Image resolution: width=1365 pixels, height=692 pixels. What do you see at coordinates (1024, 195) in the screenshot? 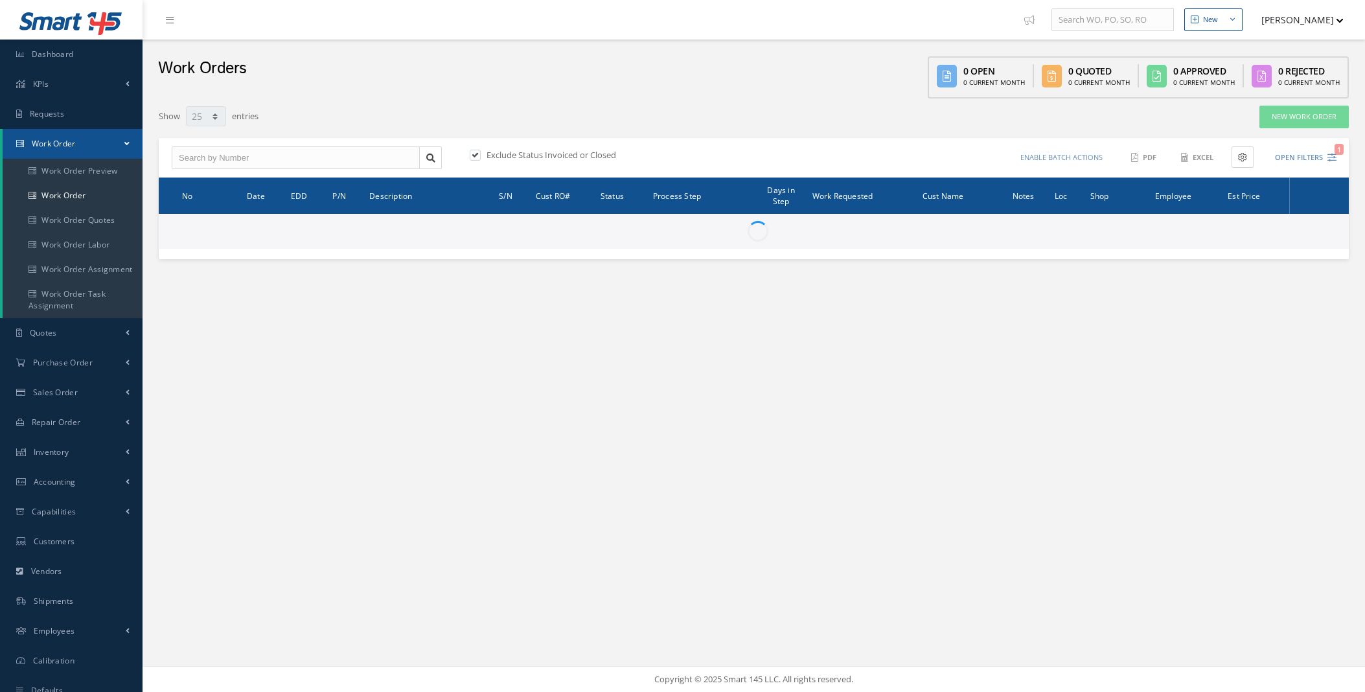
I see `span: Notes` at bounding box center [1024, 195].